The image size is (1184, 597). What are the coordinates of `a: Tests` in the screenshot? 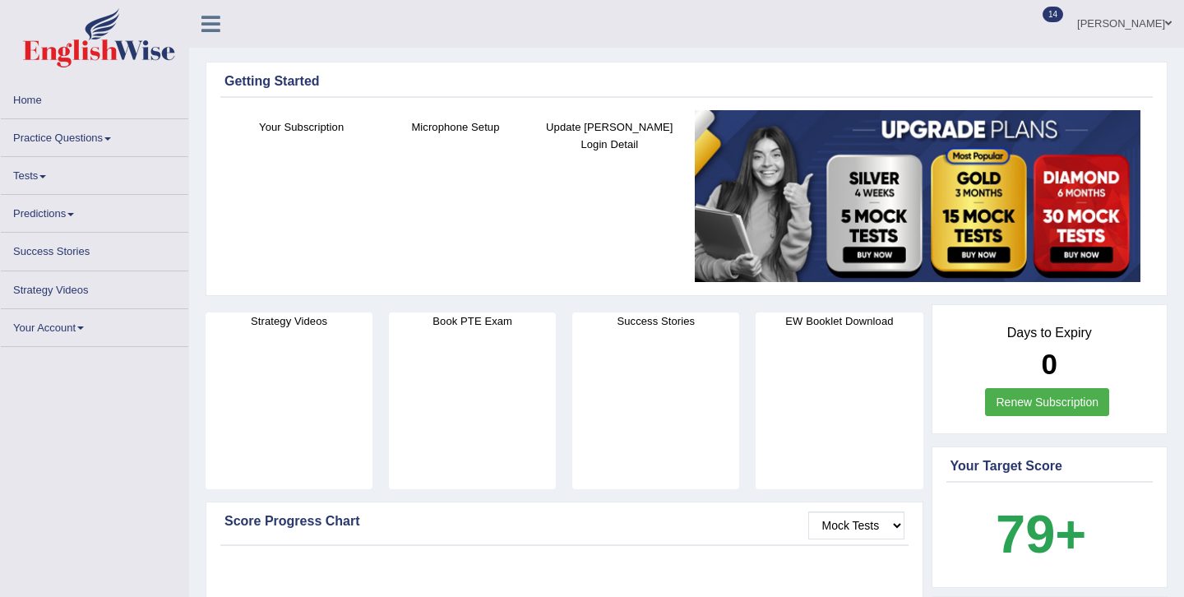 It's located at (95, 173).